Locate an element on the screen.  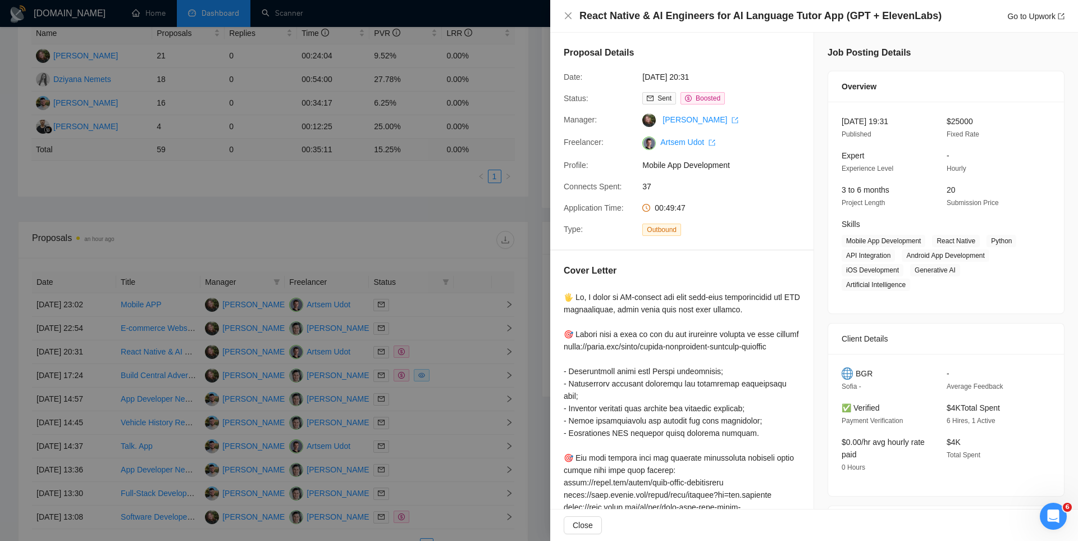
span: Sofia - is located at coordinates (851, 386).